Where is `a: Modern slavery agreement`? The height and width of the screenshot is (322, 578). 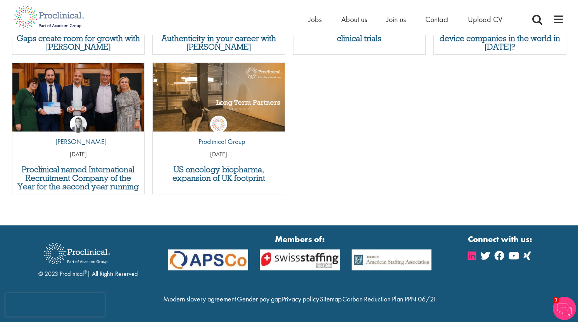
a: Modern slavery agreement is located at coordinates (200, 298).